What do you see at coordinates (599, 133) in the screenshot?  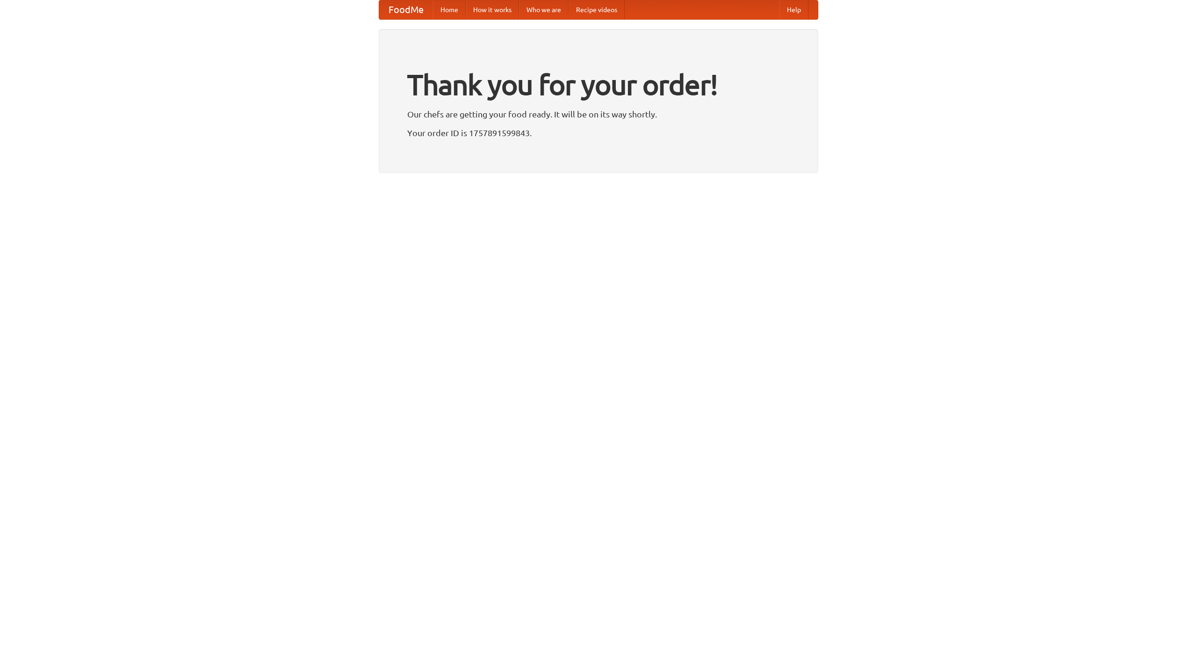 I see `p: Your order ID is 1757891599843.` at bounding box center [599, 133].